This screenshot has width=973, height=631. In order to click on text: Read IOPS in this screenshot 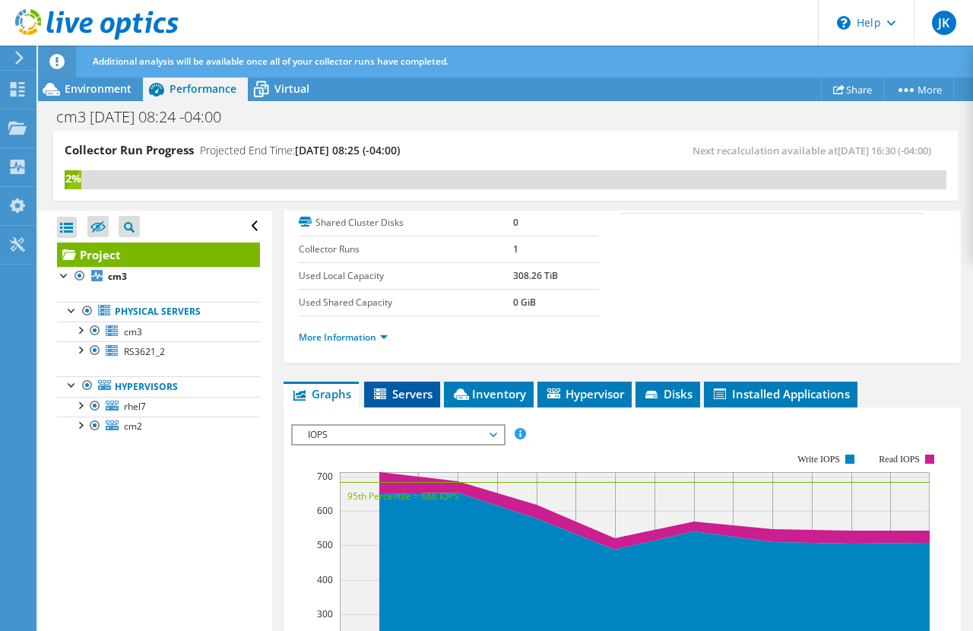, I will do `click(900, 459)`.